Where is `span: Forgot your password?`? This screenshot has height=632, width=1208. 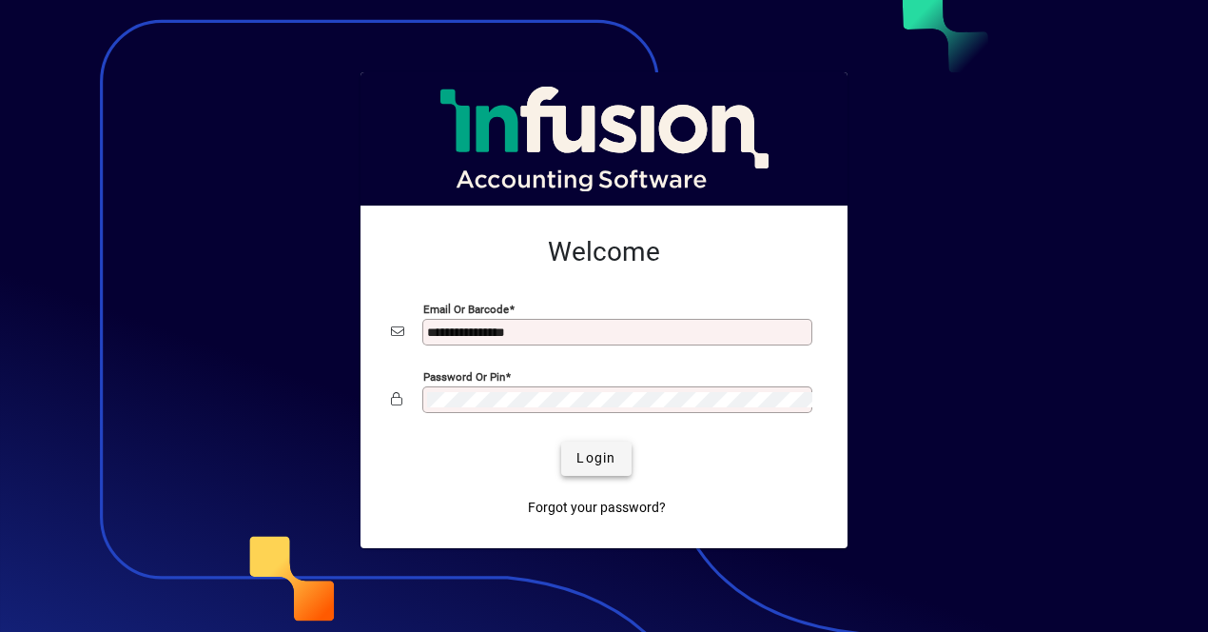
span: Forgot your password? is located at coordinates (596, 507).